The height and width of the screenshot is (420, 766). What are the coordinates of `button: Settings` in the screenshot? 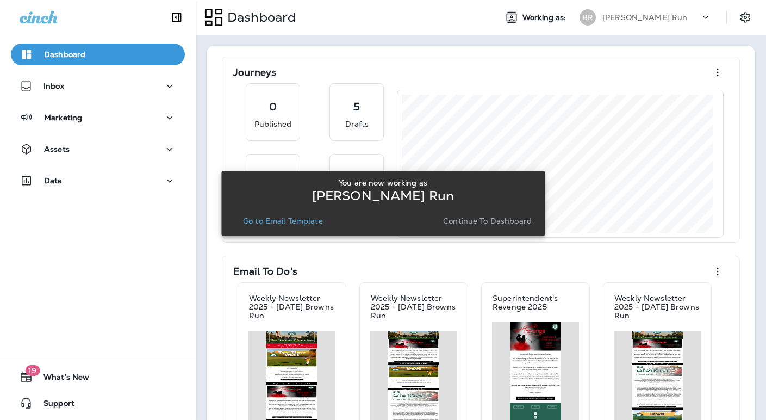 It's located at (745, 17).